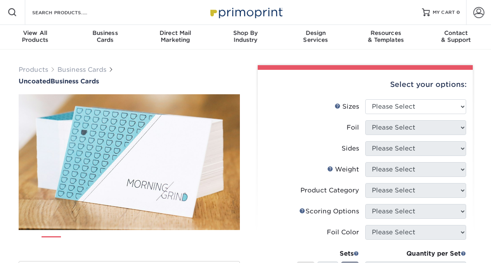  What do you see at coordinates (246, 12) in the screenshot?
I see `img: Primoprint` at bounding box center [246, 12].